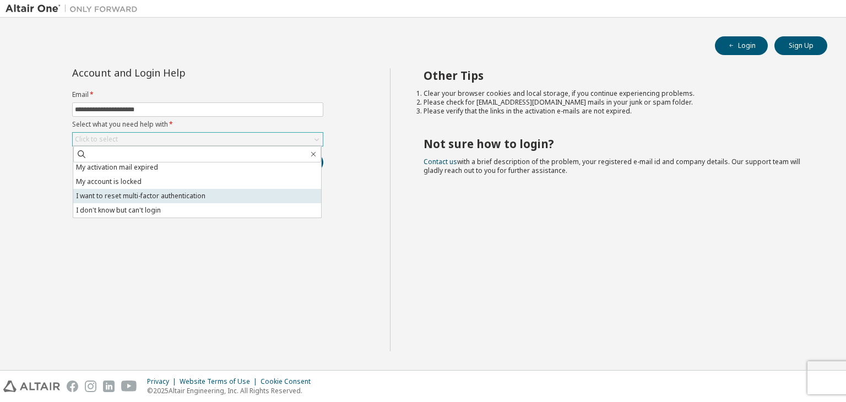 The height and width of the screenshot is (402, 846). Describe the element at coordinates (198, 95) in the screenshot. I see `label: Email` at that location.